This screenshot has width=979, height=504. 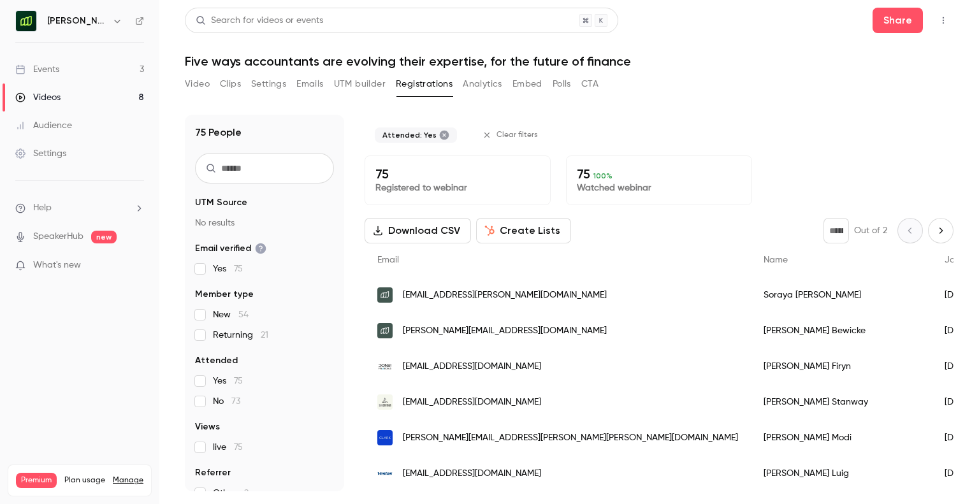 What do you see at coordinates (236, 402) in the screenshot?
I see `span: 73` at bounding box center [236, 402].